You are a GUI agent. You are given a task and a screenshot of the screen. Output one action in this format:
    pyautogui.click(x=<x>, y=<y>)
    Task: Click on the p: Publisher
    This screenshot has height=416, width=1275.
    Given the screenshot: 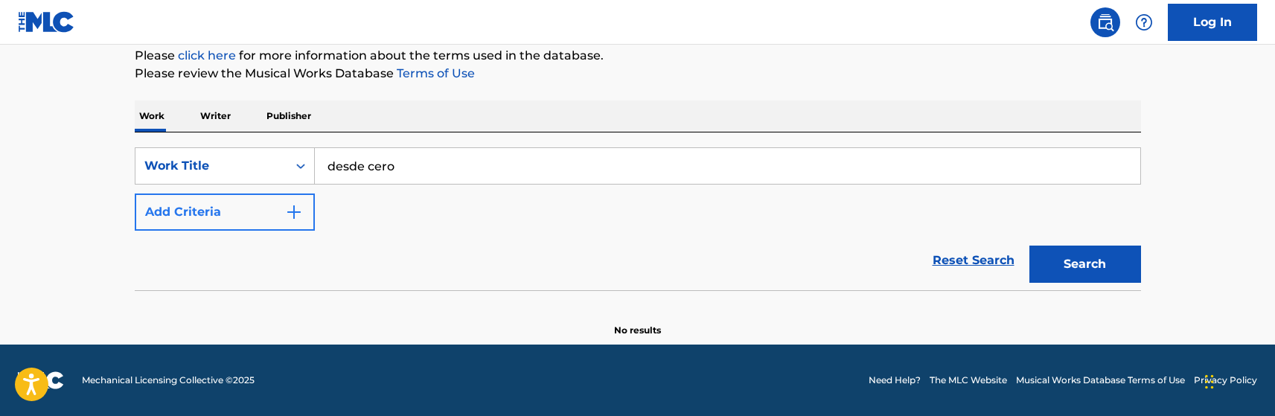 What is the action you would take?
    pyautogui.click(x=289, y=116)
    